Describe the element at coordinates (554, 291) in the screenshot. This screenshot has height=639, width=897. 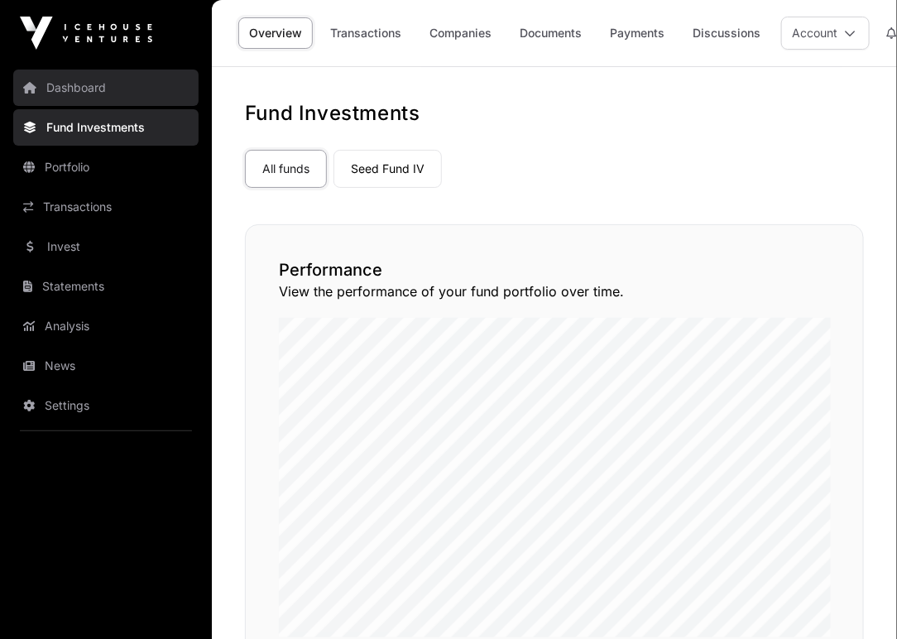
I see `p: View the performance of your fund portfolio over time.` at that location.